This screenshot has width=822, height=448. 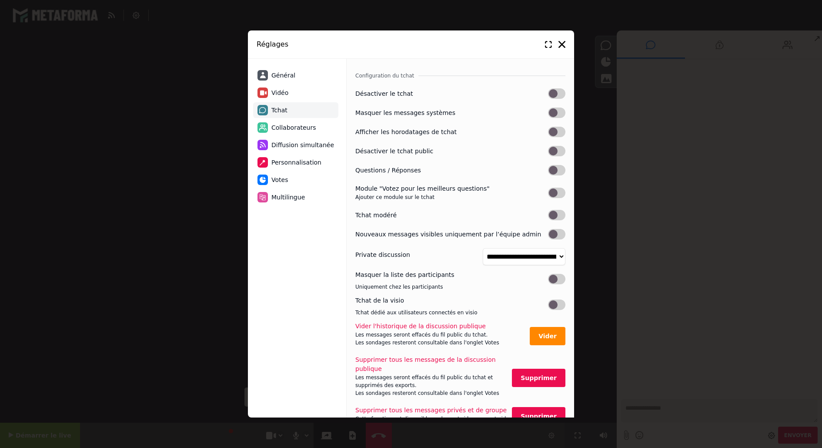 I want to click on label: Module "Votez pour les meilleurs questions", so click(x=422, y=192).